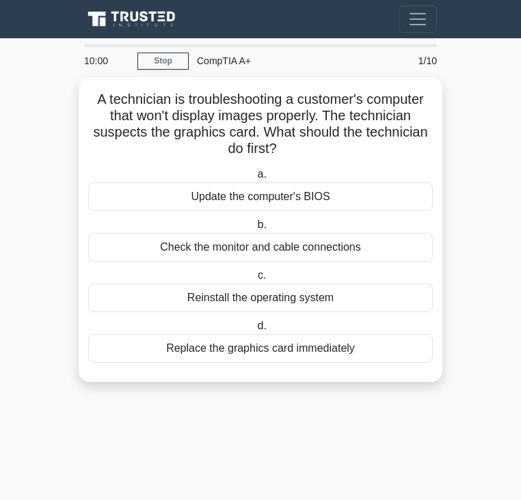 The image size is (521, 500). What do you see at coordinates (260, 247) in the screenshot?
I see `div: Check the monitor and cable connections` at bounding box center [260, 247].